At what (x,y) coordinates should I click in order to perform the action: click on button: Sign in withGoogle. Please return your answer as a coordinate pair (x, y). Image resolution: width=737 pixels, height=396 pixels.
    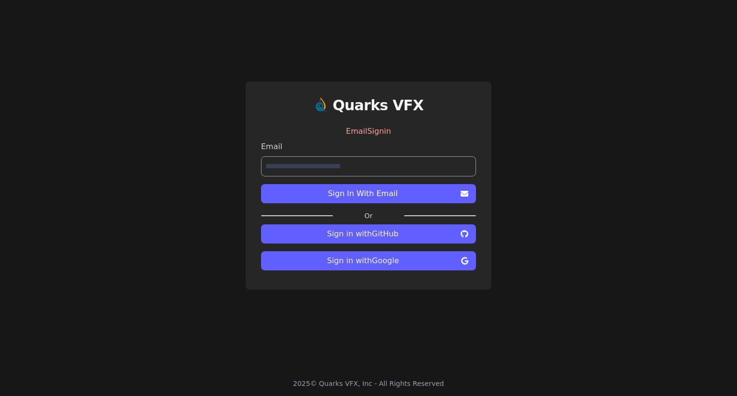
    Looking at the image, I should click on (369, 261).